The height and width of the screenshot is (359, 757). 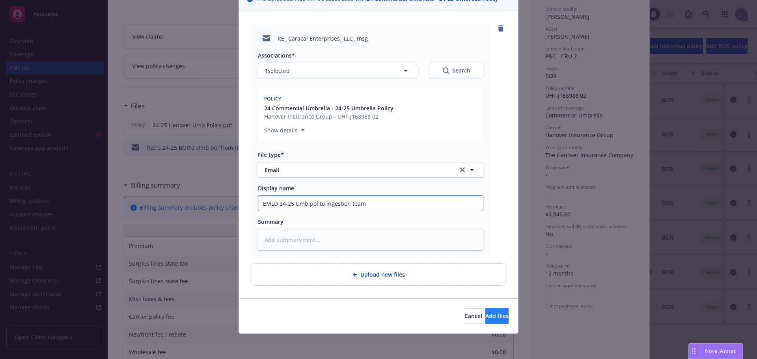 What do you see at coordinates (720, 351) in the screenshot?
I see `span: Nova Assist` at bounding box center [720, 351].